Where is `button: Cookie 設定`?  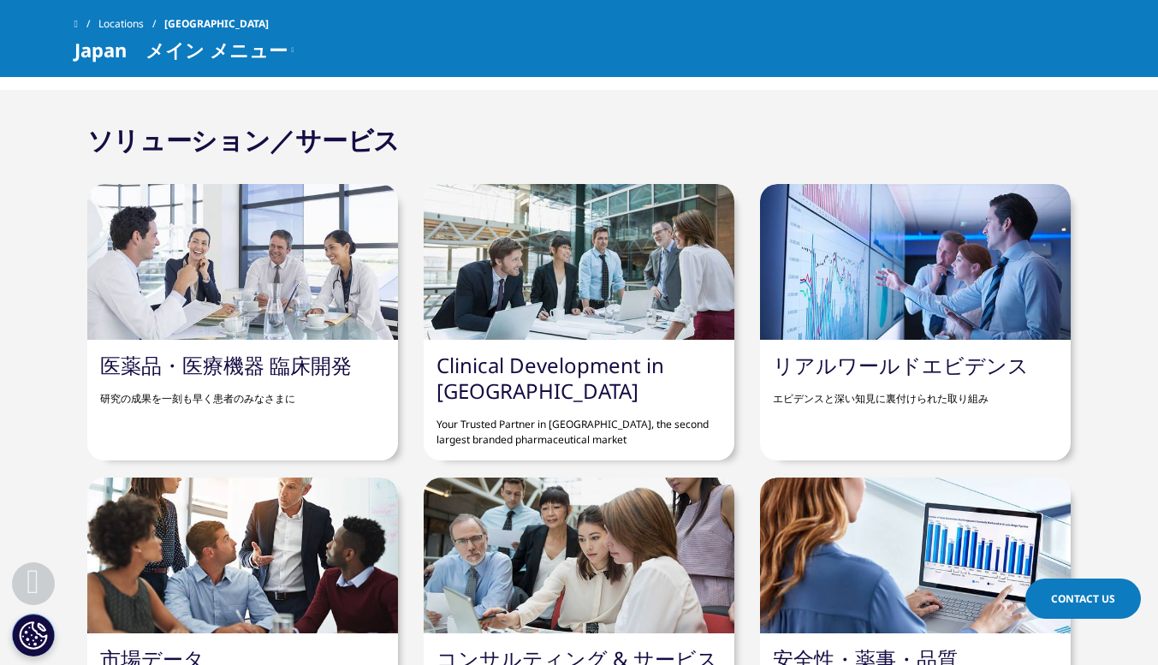
button: Cookie 設定 is located at coordinates (33, 635).